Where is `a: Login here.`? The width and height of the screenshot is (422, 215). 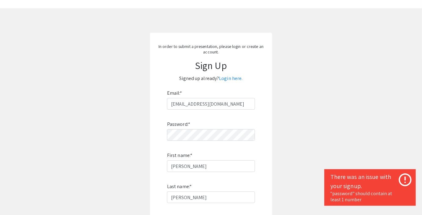 a: Login here. is located at coordinates (231, 78).